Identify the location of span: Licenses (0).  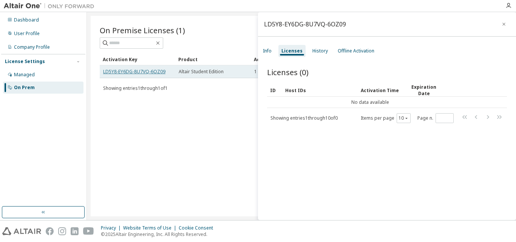
(288, 72).